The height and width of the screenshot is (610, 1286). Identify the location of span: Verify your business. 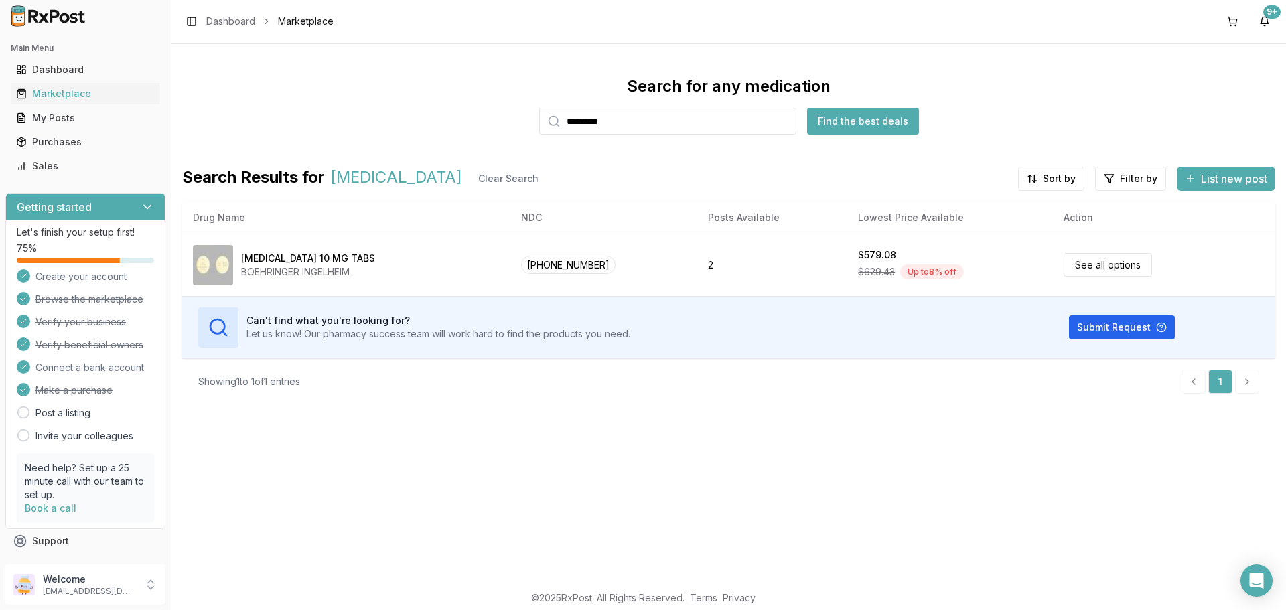
(80, 322).